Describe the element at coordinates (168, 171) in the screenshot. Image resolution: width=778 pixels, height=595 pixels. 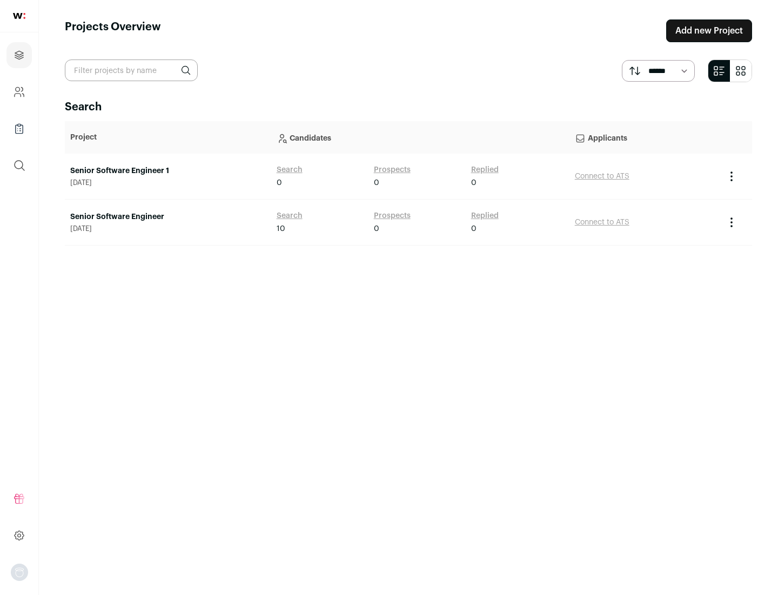
I see `a: Senior Software Engineer 1` at that location.